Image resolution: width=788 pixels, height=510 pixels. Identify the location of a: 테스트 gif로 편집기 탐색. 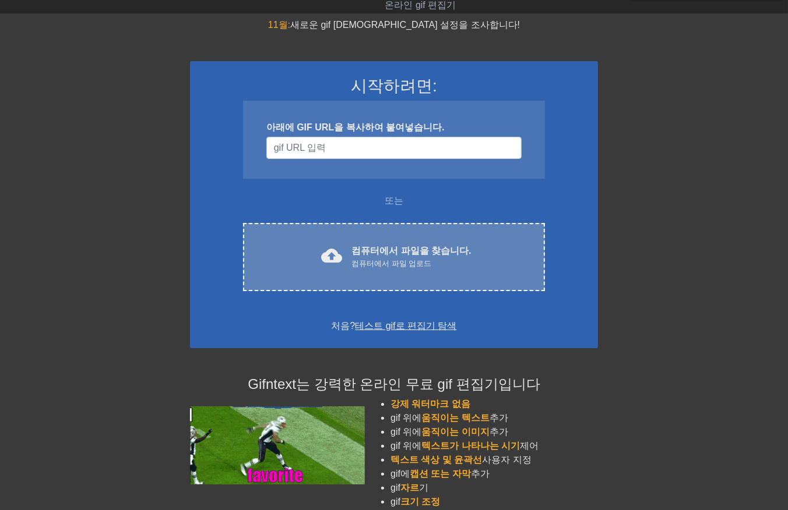
(405, 326).